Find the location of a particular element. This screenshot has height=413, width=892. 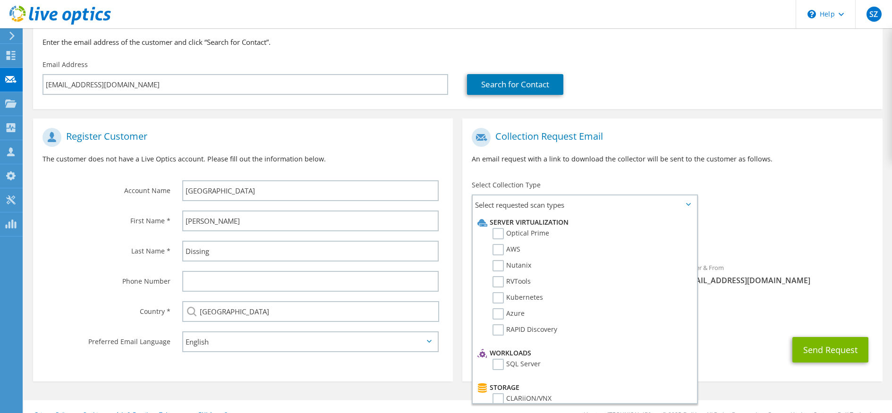

button: Send Request is located at coordinates (830, 350).